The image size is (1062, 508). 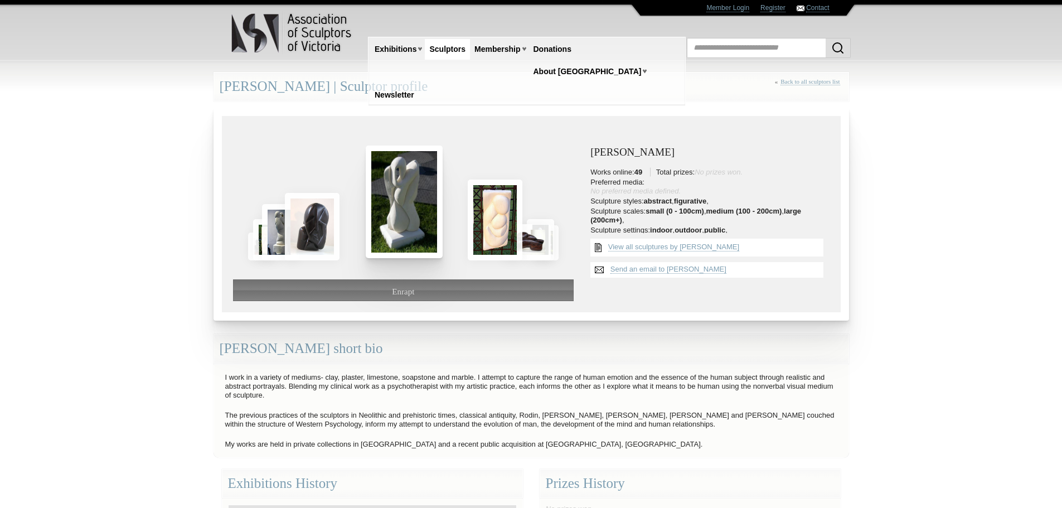 What do you see at coordinates (710, 201) in the screenshot?
I see `li: Sculpture styles: , ,` at bounding box center [710, 201].